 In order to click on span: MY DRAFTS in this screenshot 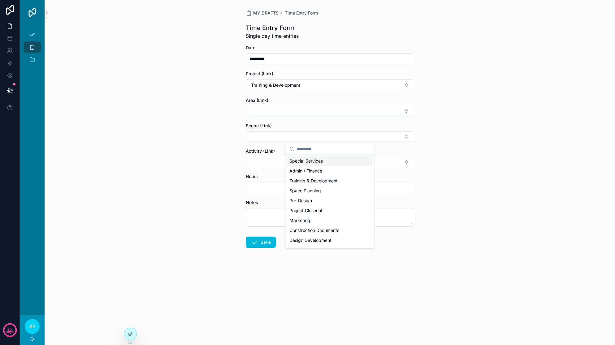, I will do `click(266, 13)`.